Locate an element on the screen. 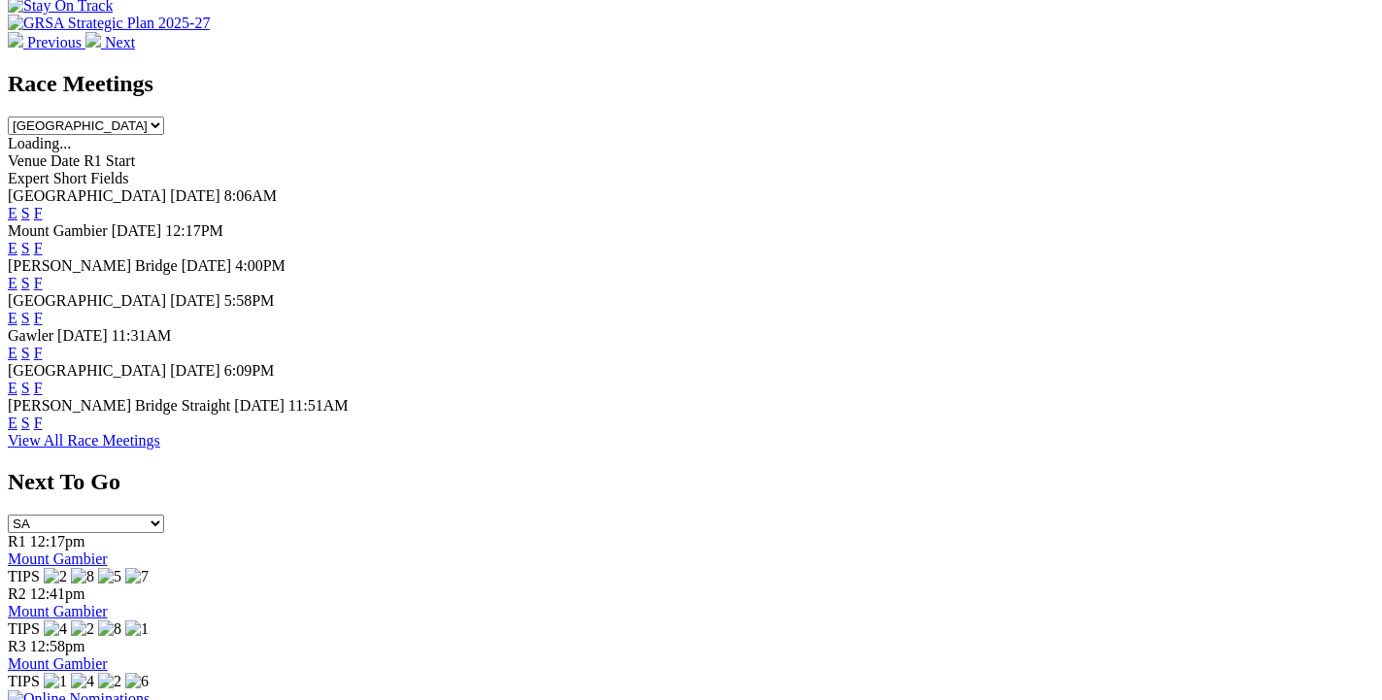 Image resolution: width=1382 pixels, height=700 pixels. span: 12:17PM is located at coordinates (194, 230).